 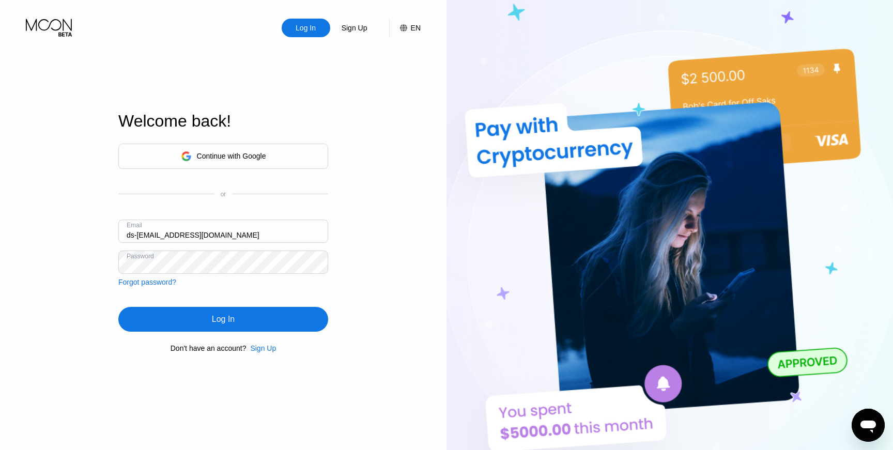 I want to click on div: Forgot password?, so click(x=147, y=282).